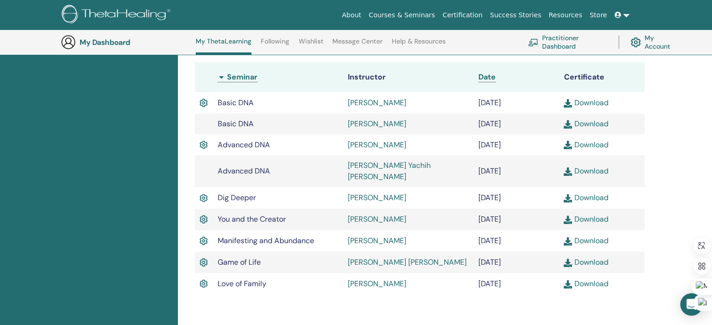 This screenshot has height=325, width=712. What do you see at coordinates (691, 305) in the screenshot?
I see `div: Open Intercom Messenger` at bounding box center [691, 305].